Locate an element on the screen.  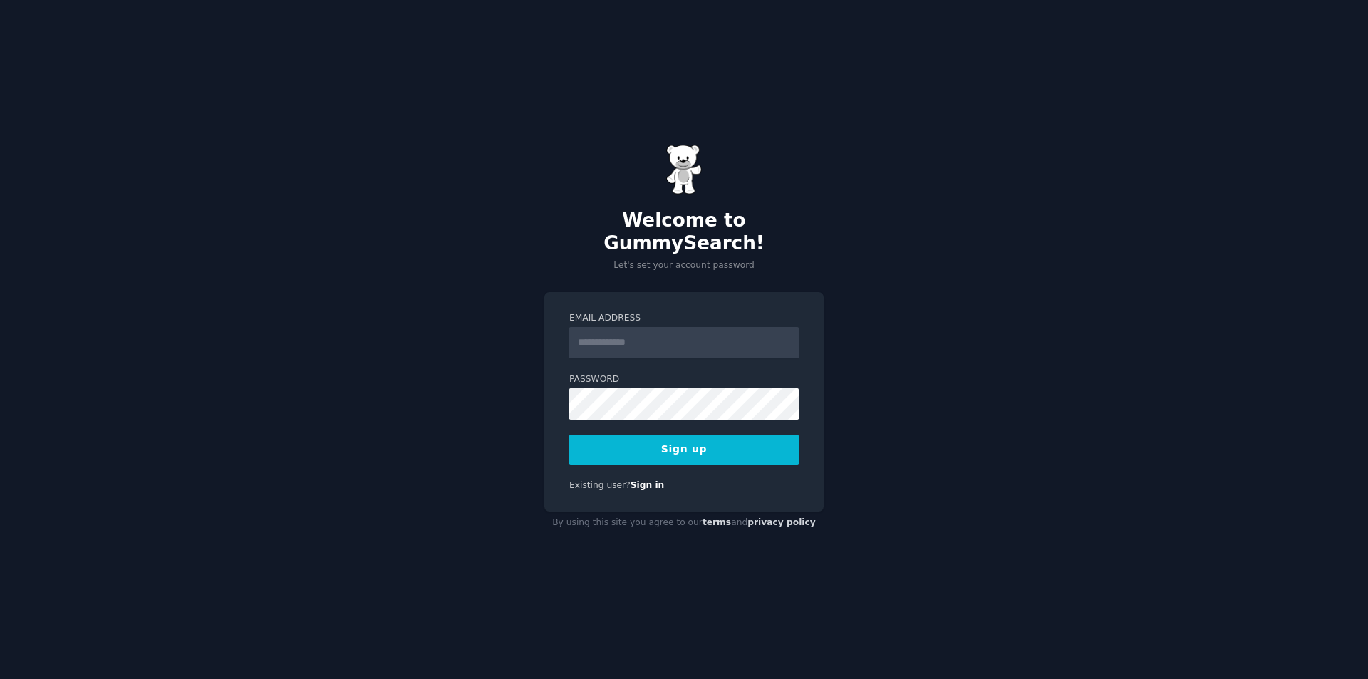
label: Email Address is located at coordinates (684, 318).